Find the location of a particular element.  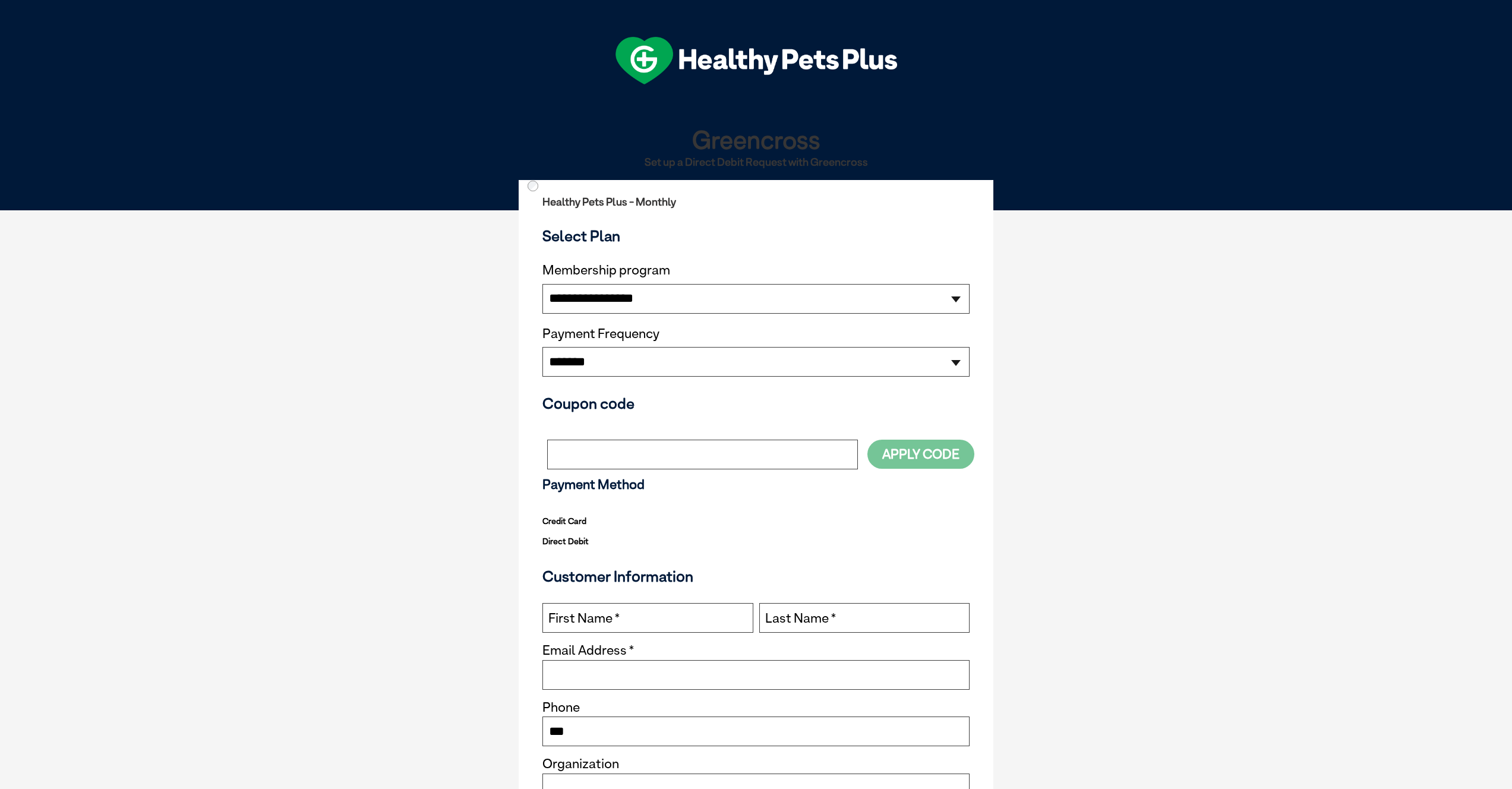

button: Apply Code is located at coordinates (921, 454).